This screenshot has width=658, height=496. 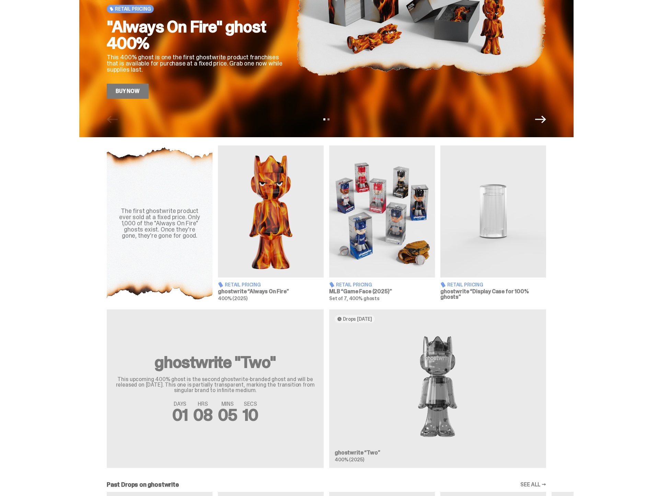 I want to click on img: Always On Fire, so click(x=271, y=211).